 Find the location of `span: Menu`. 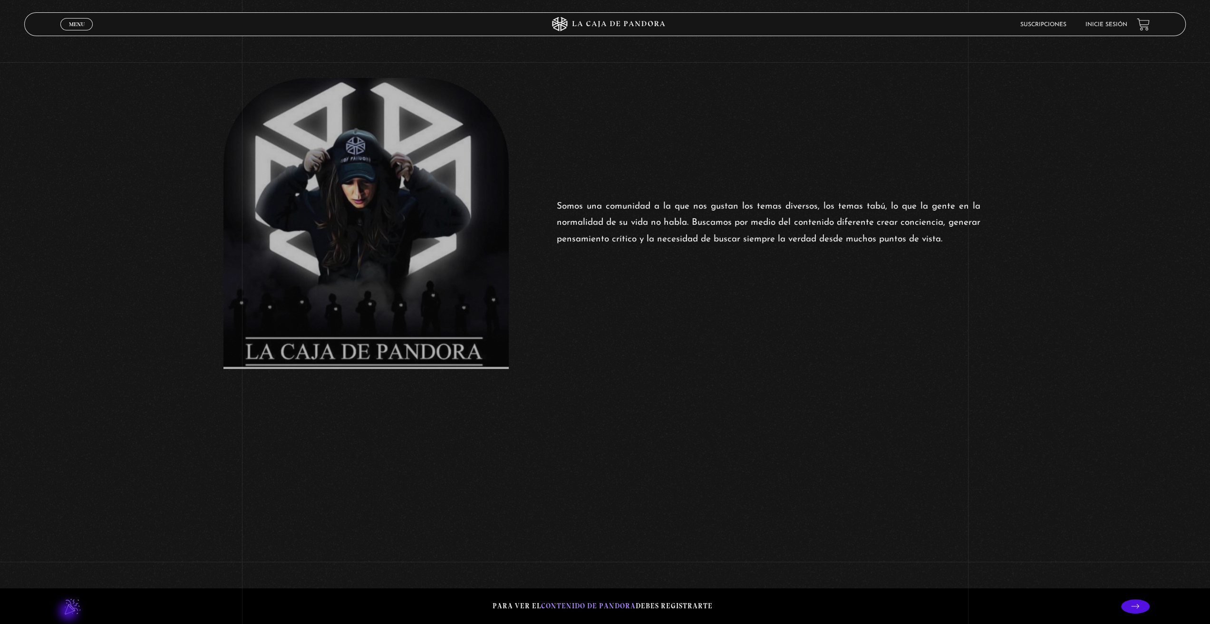

span: Menu is located at coordinates (77, 24).